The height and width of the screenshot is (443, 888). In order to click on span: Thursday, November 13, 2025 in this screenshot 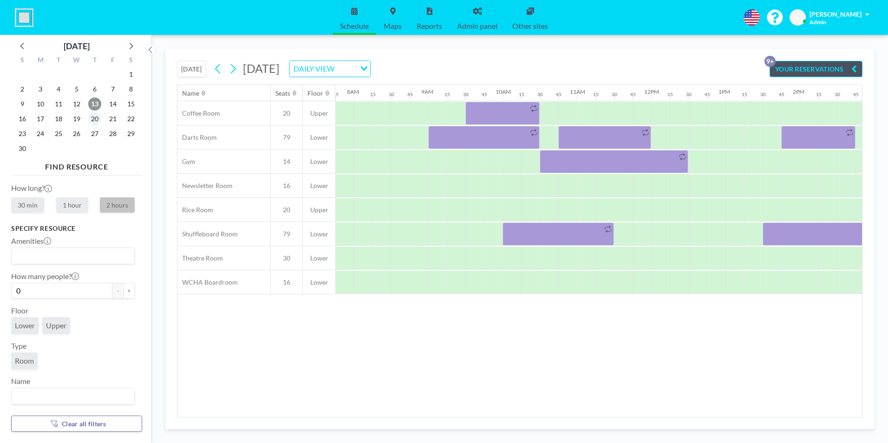, I will do `click(95, 104)`.